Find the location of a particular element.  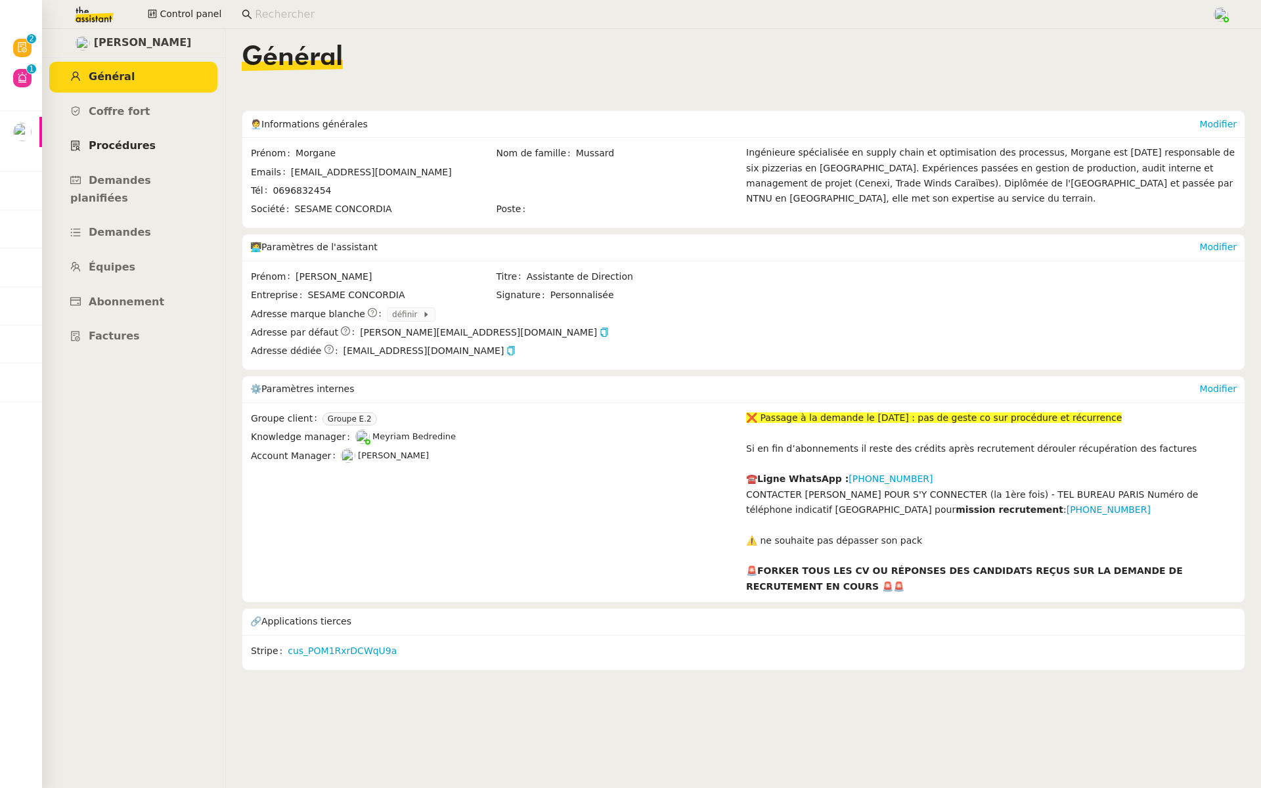

span: définir is located at coordinates (407, 315).